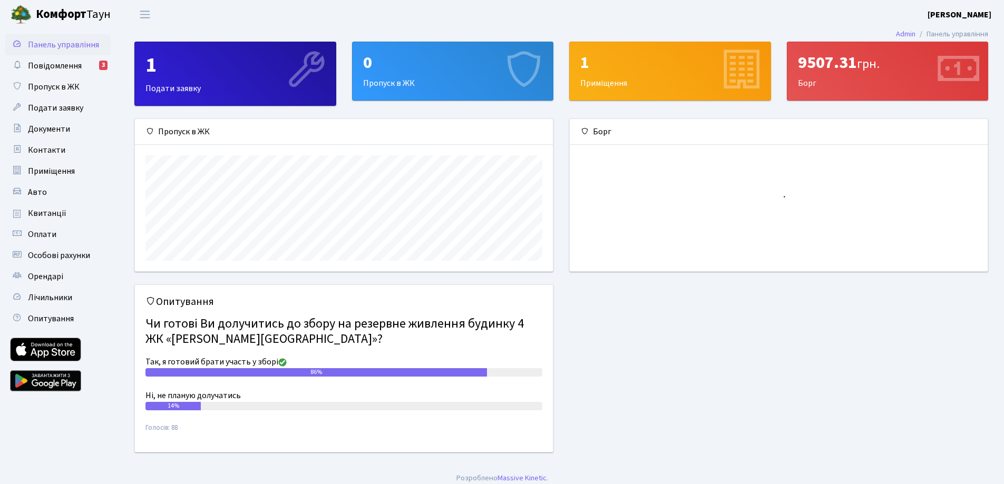 The height and width of the screenshot is (484, 1004). I want to click on img: logo.png, so click(21, 15).